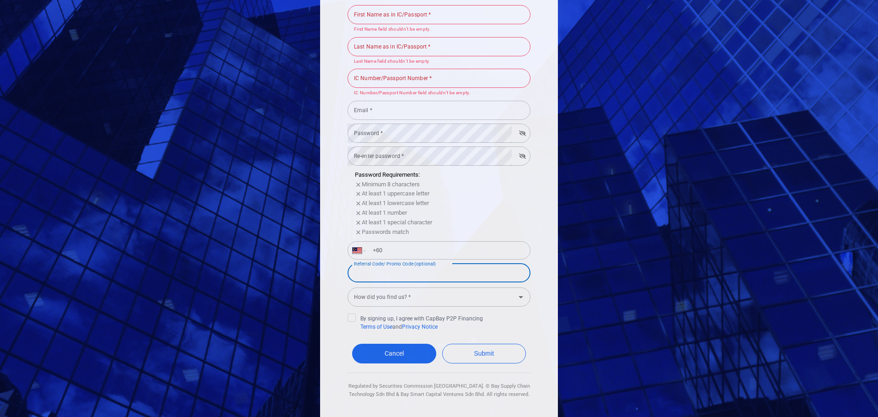 This screenshot has height=417, width=878. I want to click on a: Privacy Notice, so click(420, 327).